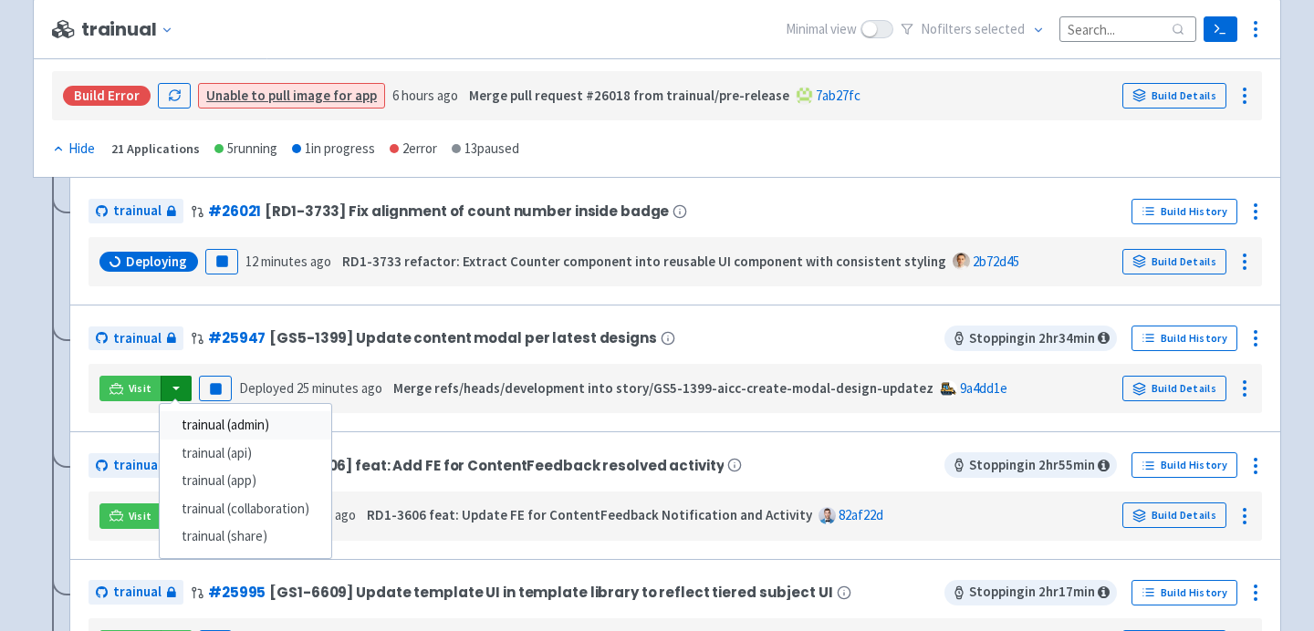  I want to click on strong: Merge pull request #26018 from trainual/pre-release, so click(629, 95).